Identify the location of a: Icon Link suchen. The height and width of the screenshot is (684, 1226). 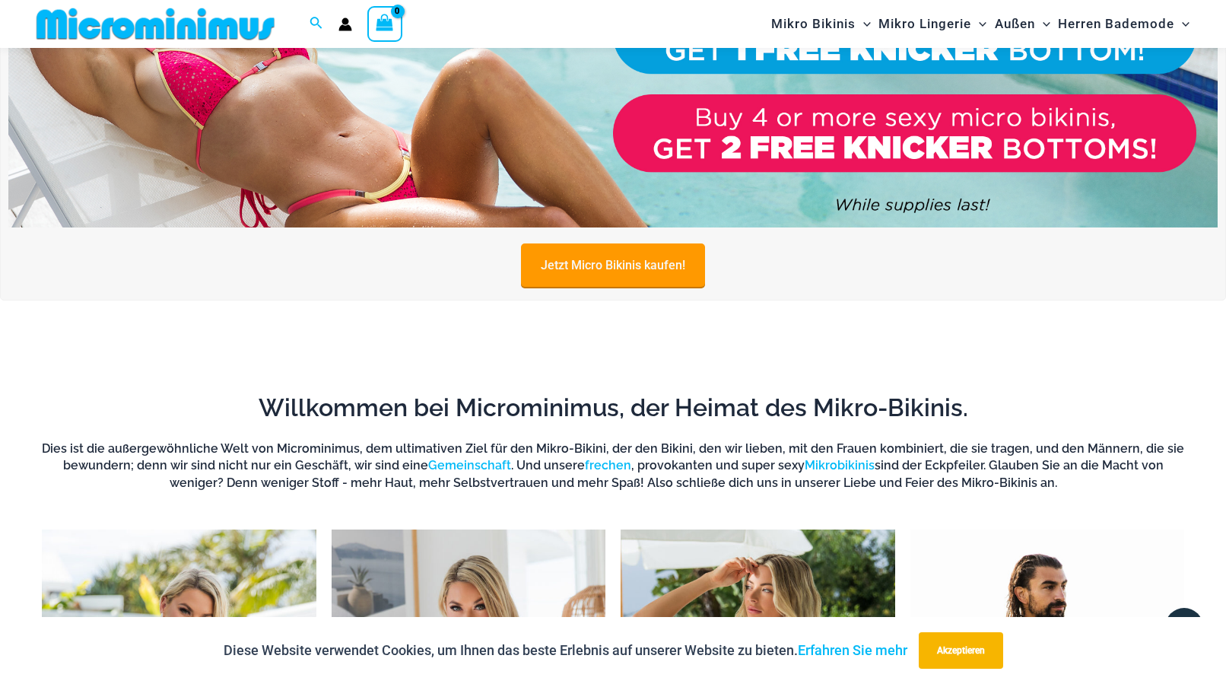
(317, 24).